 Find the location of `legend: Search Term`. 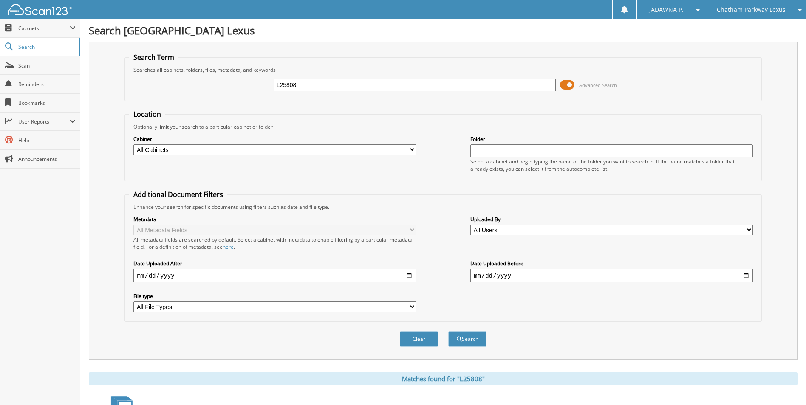

legend: Search Term is located at coordinates (154, 57).